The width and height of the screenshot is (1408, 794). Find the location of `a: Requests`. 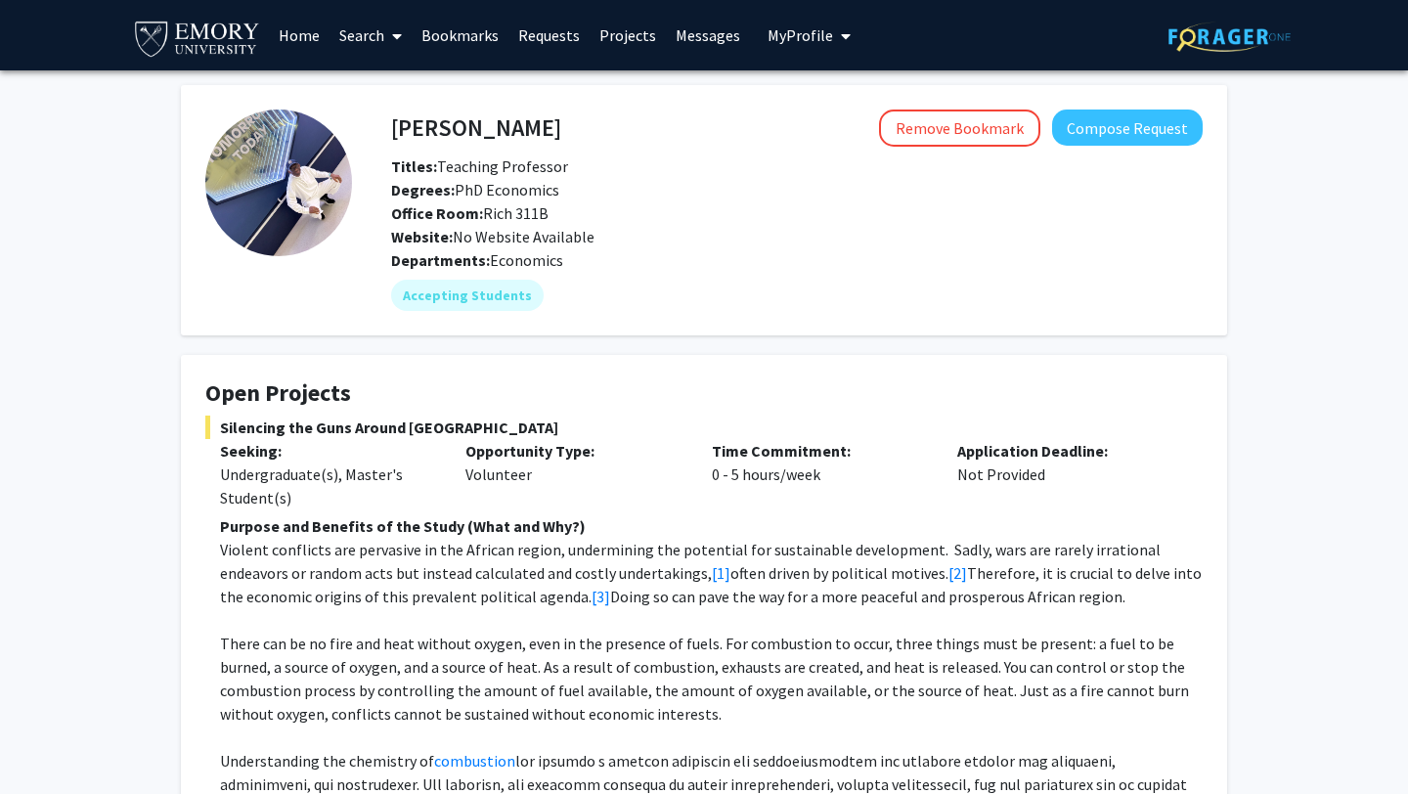

a: Requests is located at coordinates (548, 35).